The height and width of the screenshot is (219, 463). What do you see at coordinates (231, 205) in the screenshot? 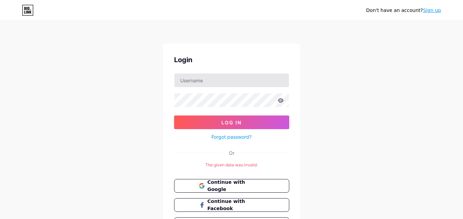
I see `button: Continue with Facebook` at bounding box center [231, 205].